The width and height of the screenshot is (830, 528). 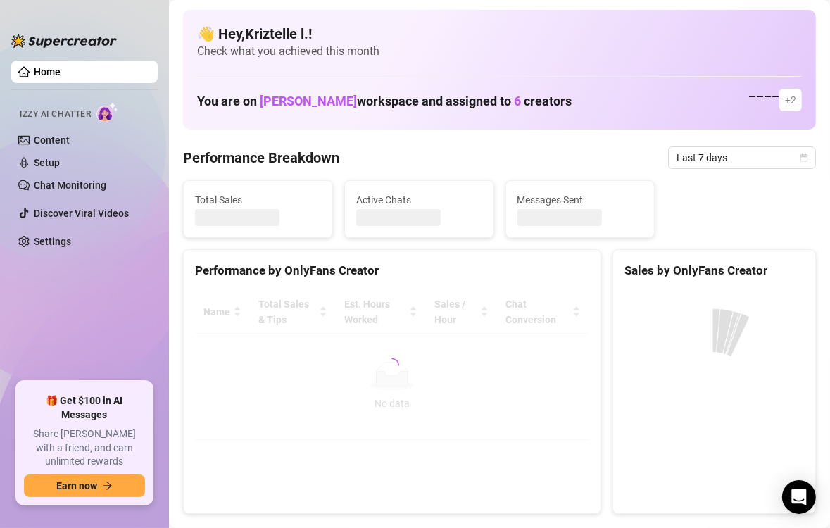 What do you see at coordinates (47, 72) in the screenshot?
I see `a: Home` at bounding box center [47, 72].